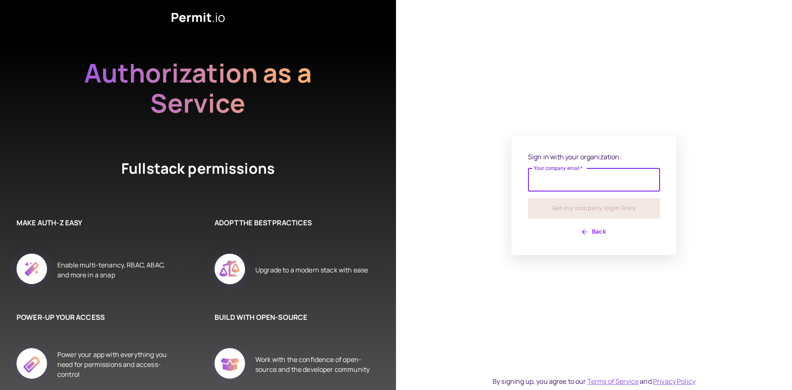  Describe the element at coordinates (558, 168) in the screenshot. I see `label: Your company email` at that location.